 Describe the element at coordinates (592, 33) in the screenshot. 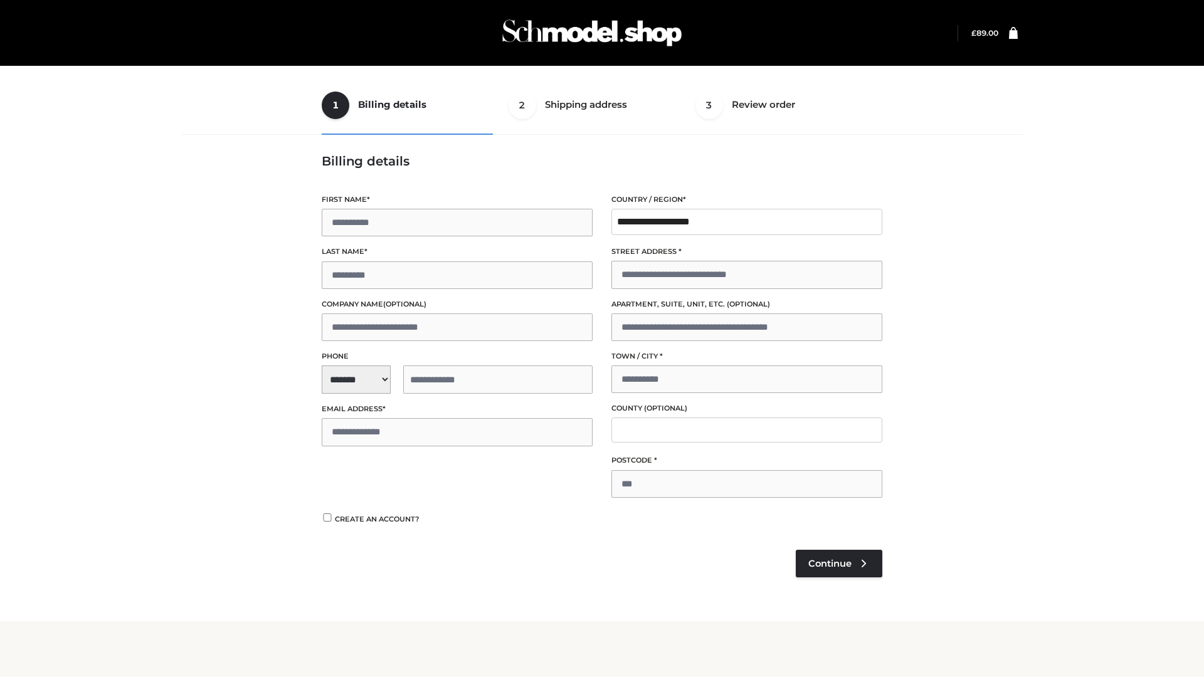

I see `a: Schmodel Admin 964` at that location.